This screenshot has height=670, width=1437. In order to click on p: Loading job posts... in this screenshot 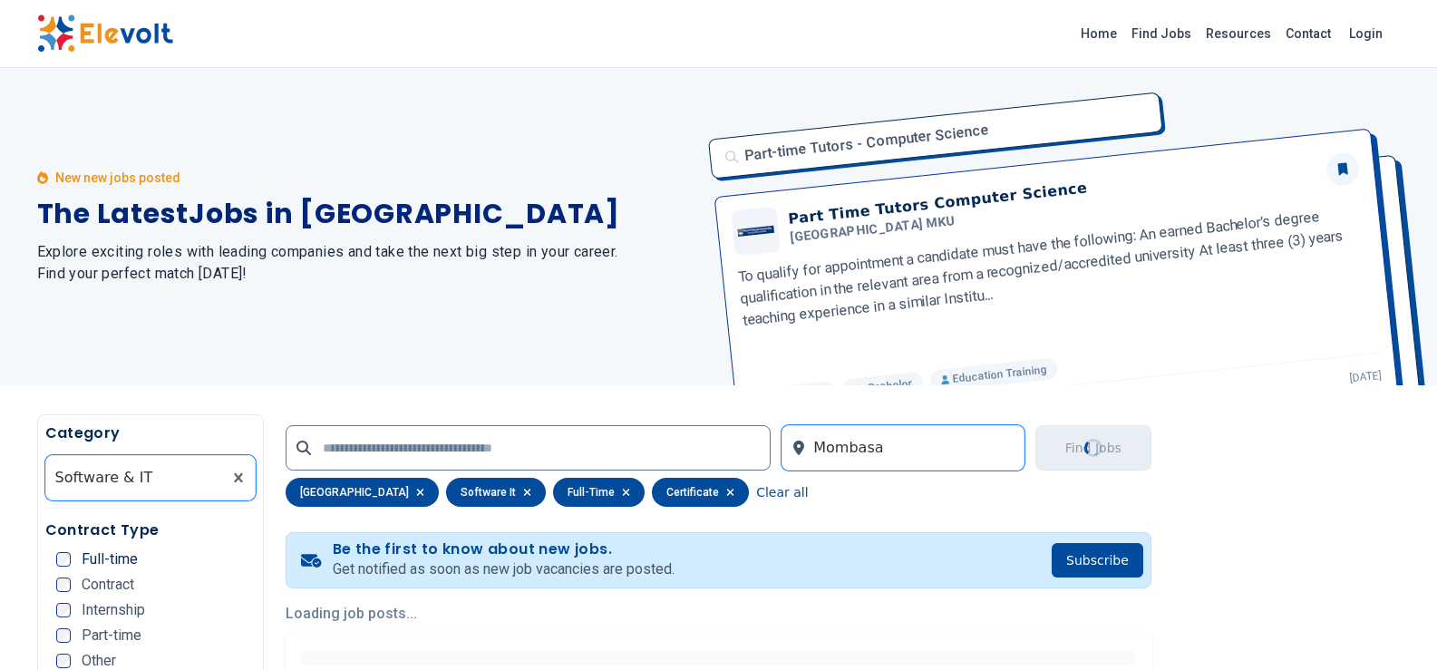, I will do `click(718, 614)`.